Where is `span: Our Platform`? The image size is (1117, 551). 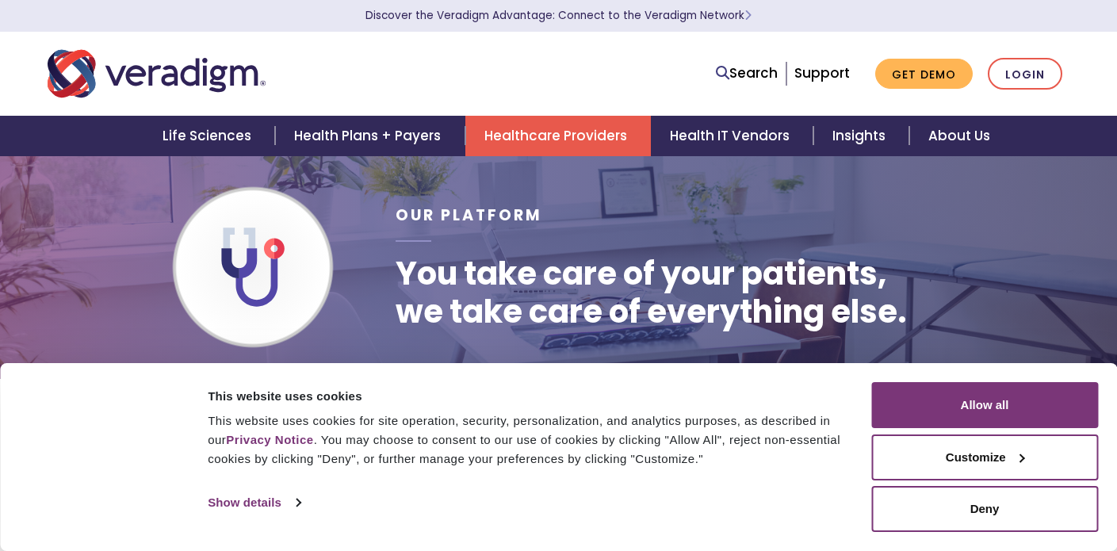 span: Our Platform is located at coordinates (468, 215).